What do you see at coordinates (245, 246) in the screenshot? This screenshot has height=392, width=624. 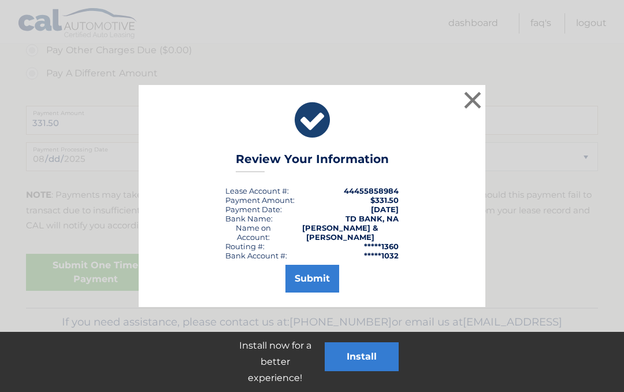 I see `div: Routing #:` at bounding box center [245, 246].